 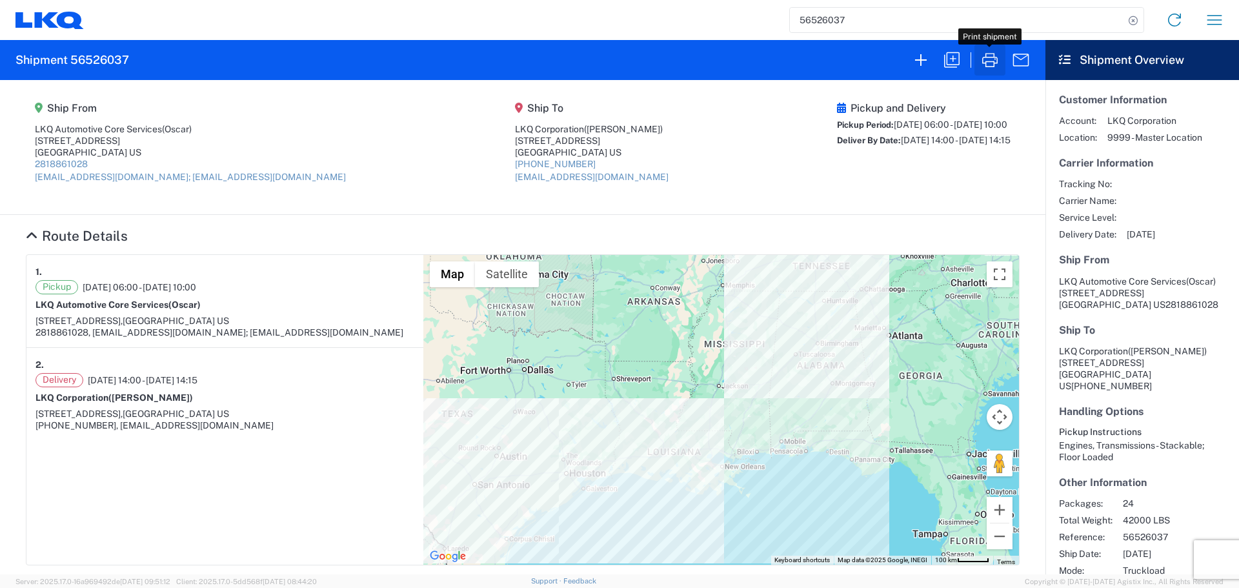 What do you see at coordinates (547, 581) in the screenshot?
I see `a: Support` at bounding box center [547, 581].